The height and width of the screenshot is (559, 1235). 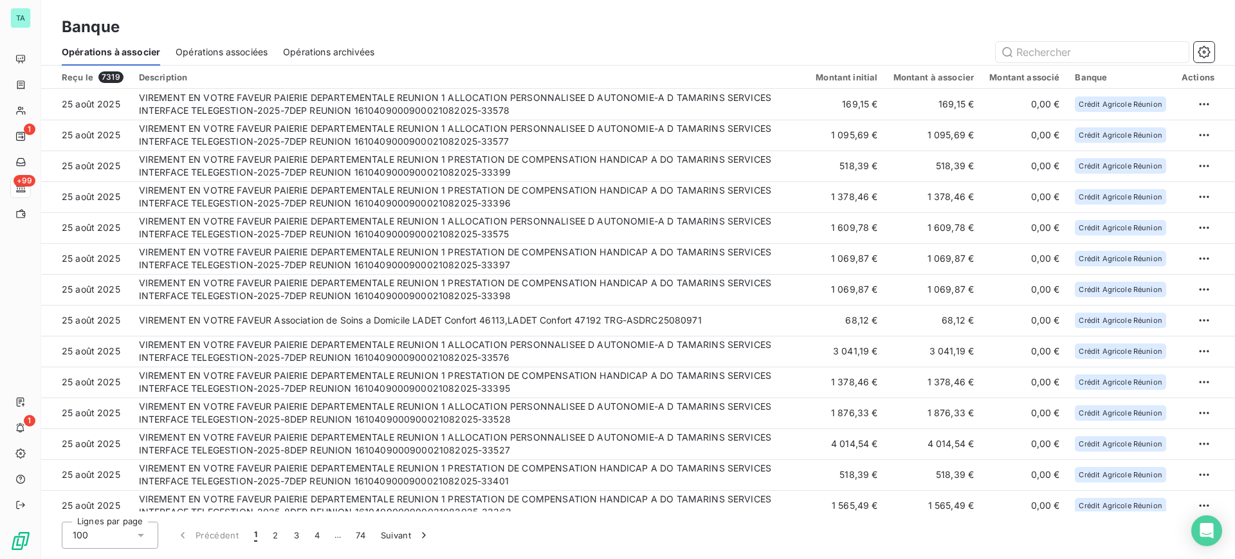 I want to click on span: Opérations archivées, so click(x=329, y=52).